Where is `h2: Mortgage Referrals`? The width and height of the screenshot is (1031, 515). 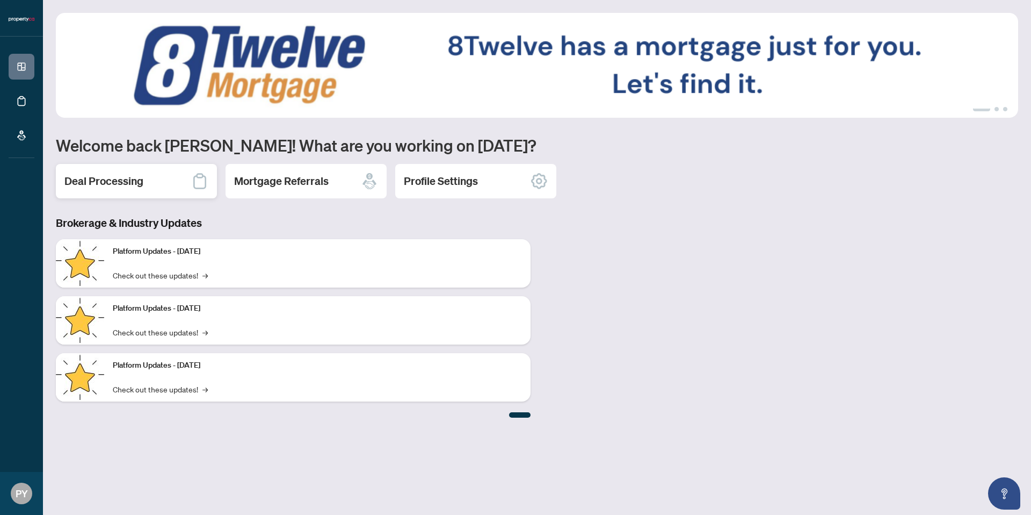
h2: Mortgage Referrals is located at coordinates (281, 181).